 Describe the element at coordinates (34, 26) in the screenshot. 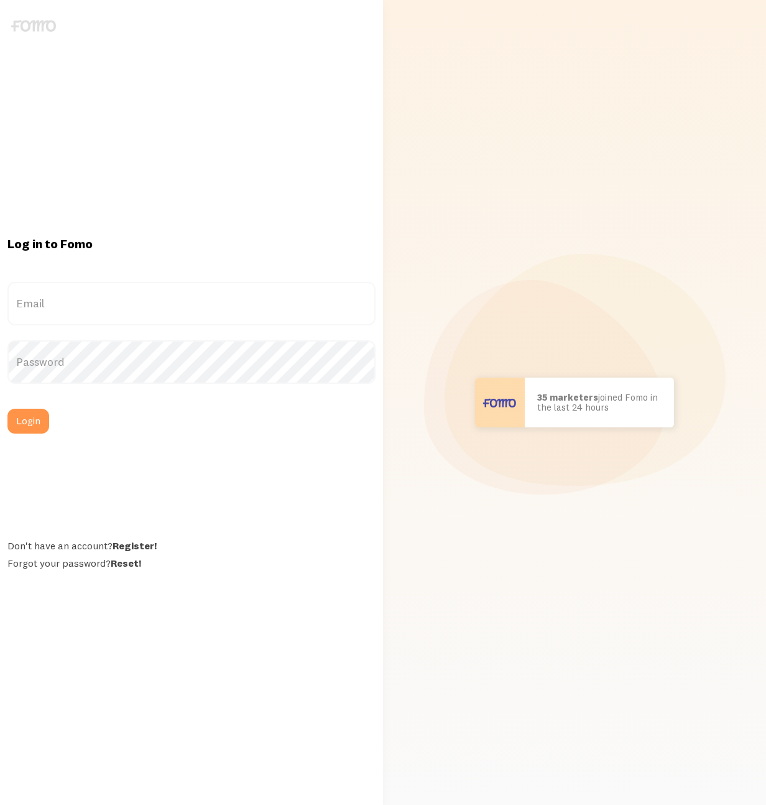

I see `img: fomo-logo-gray-b99e0e8ada9f9040e2984d0d95b3b12da0074ffd48d1e5cb62ac37fc77b0b268.svg` at that location.